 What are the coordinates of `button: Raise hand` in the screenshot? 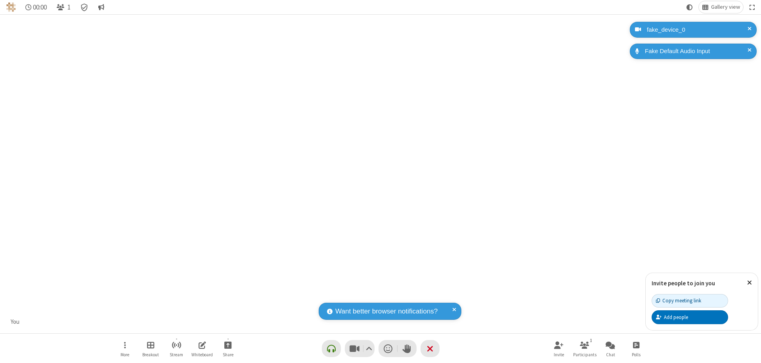 It's located at (407, 348).